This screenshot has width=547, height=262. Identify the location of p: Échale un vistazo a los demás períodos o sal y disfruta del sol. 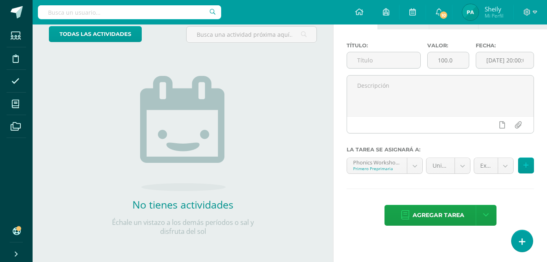
(183, 227).